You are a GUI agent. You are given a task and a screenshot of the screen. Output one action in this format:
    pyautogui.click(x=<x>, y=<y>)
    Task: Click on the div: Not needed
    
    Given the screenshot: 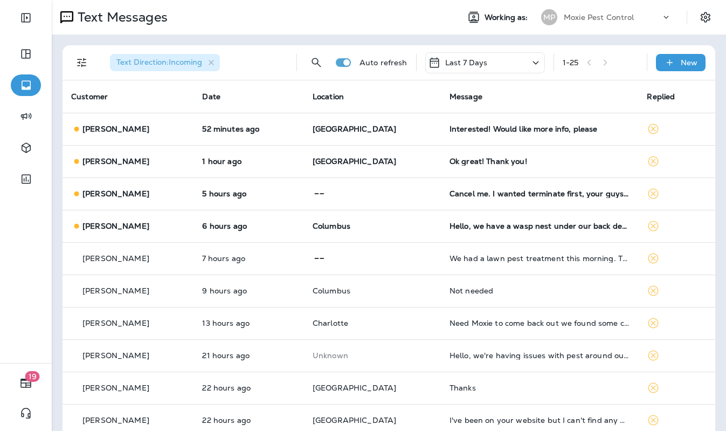 What is the action you would take?
    pyautogui.click(x=539, y=290)
    